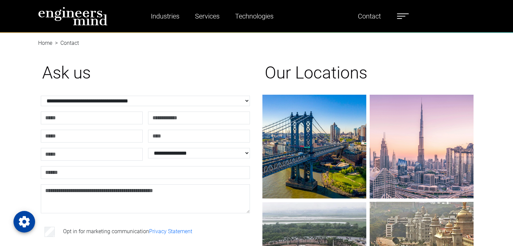  Describe the element at coordinates (165, 16) in the screenshot. I see `a: Industries` at that location.